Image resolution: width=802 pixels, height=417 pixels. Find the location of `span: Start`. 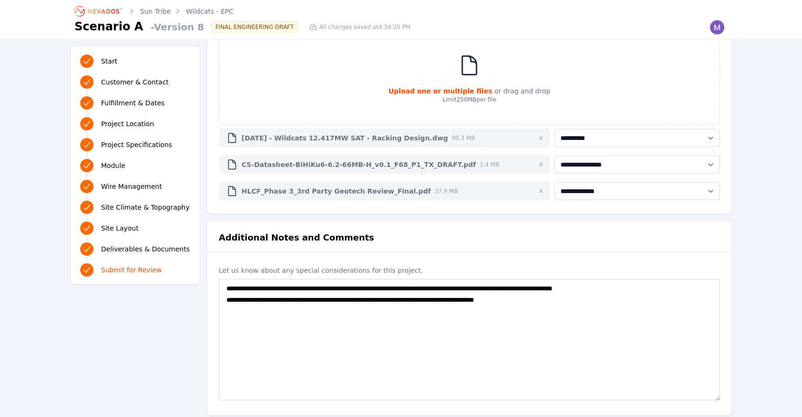

span: Start is located at coordinates (109, 61).